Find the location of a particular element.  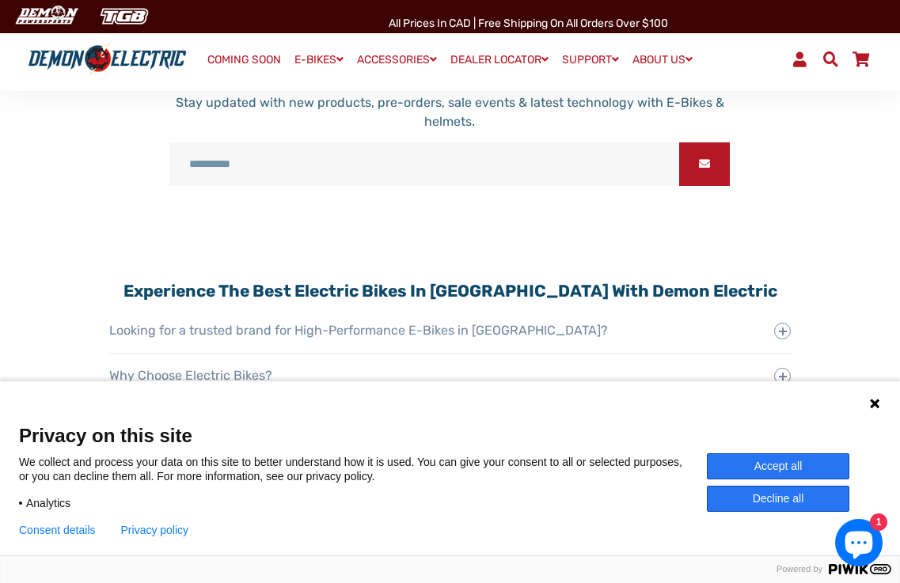

a: ACCESSORIES is located at coordinates (396, 59).